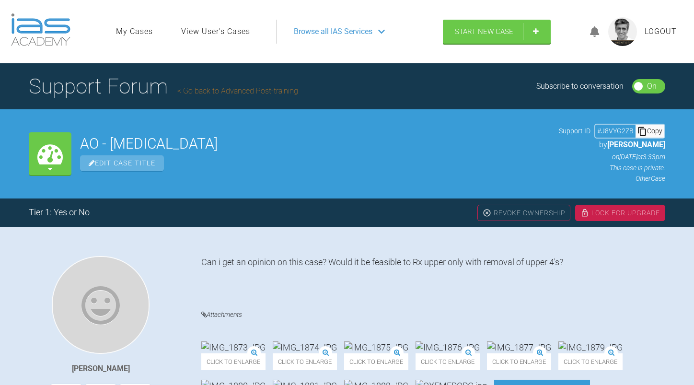 Image resolution: width=694 pixels, height=385 pixels. I want to click on h1: Support Forum, so click(164, 86).